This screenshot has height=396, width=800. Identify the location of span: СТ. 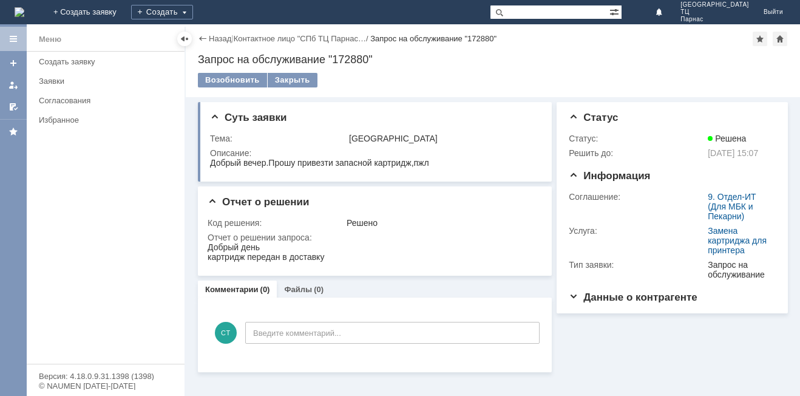
(226, 333).